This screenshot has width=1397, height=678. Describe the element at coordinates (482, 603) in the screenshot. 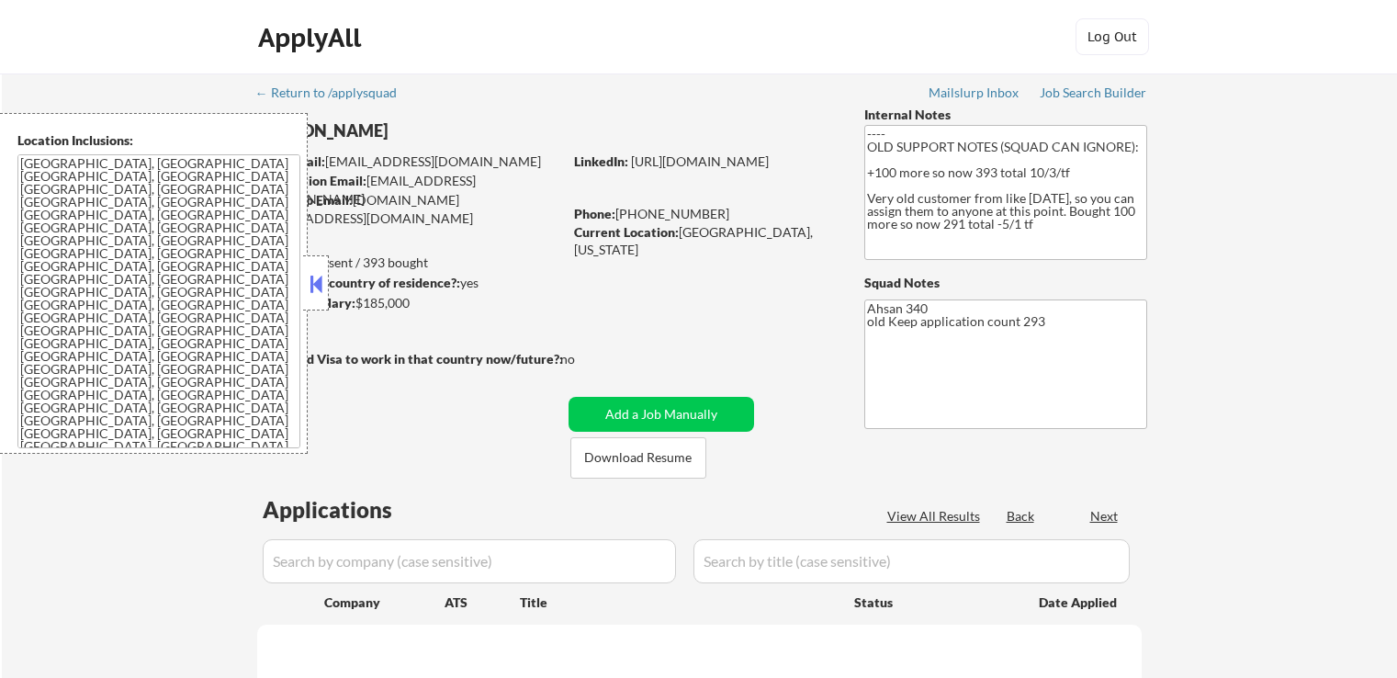

I see `div: ATS` at that location.